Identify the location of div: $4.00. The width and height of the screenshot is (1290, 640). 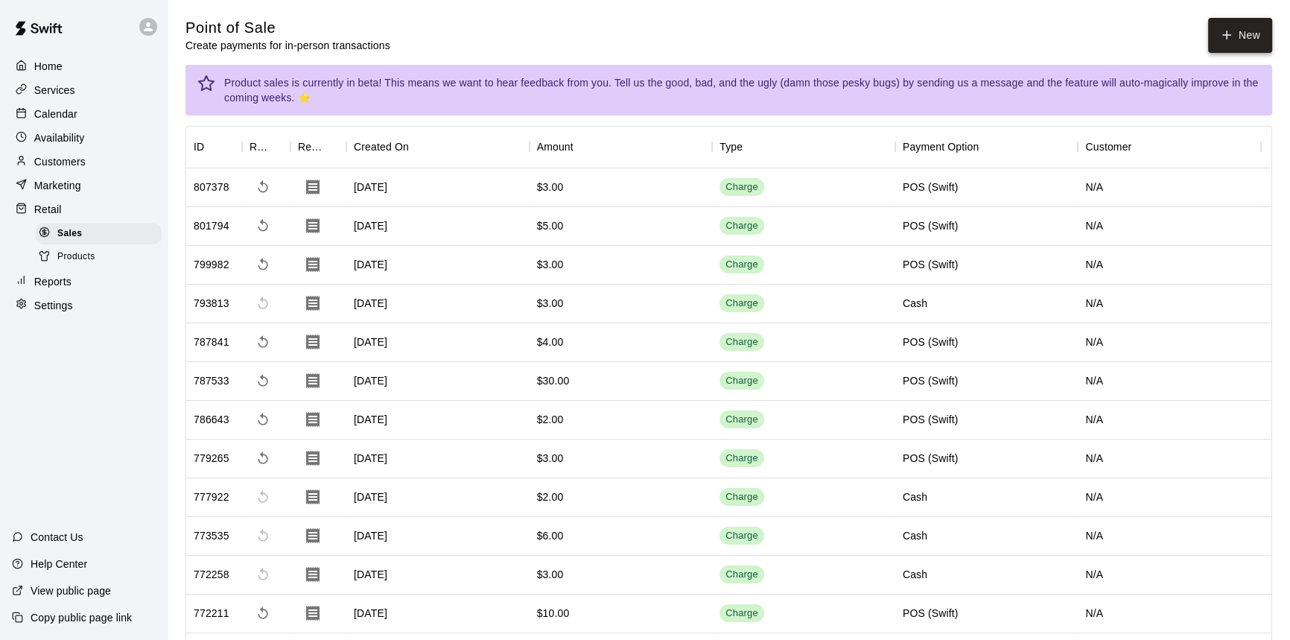
(551, 342).